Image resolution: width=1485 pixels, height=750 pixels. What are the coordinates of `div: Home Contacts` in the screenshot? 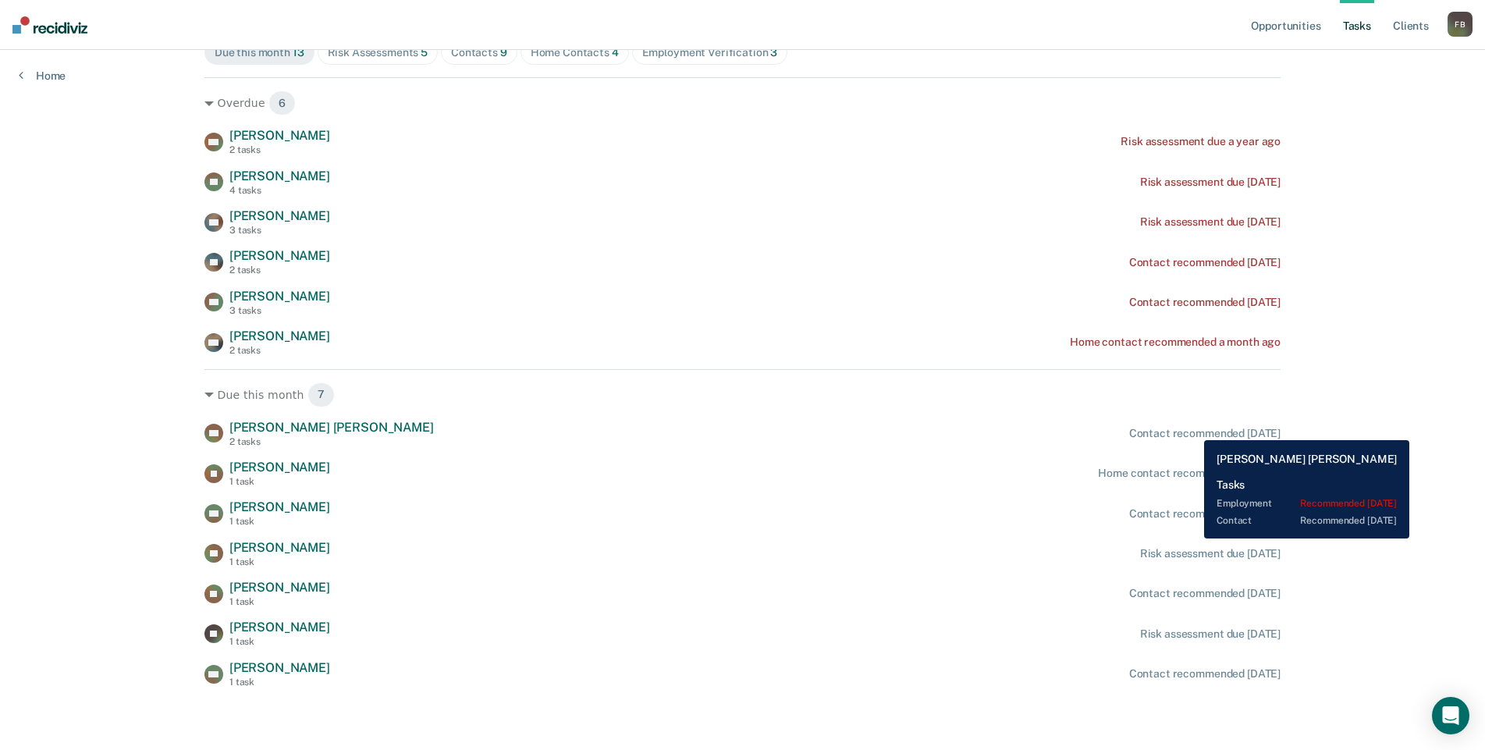 It's located at (574, 52).